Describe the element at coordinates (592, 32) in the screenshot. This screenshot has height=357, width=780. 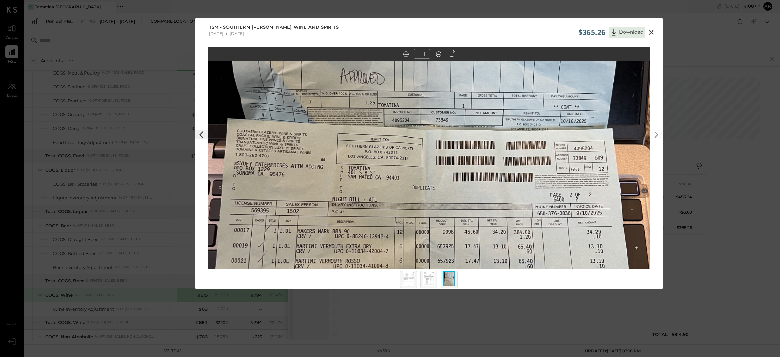
I see `span: $365.26` at that location.